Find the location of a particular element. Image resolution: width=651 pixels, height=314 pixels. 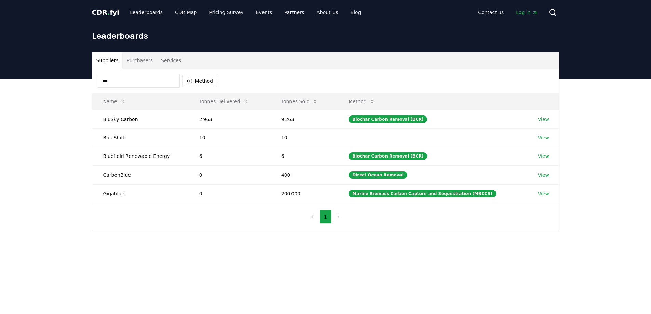

td: Bluefield Renewable Energy is located at coordinates (140, 156).